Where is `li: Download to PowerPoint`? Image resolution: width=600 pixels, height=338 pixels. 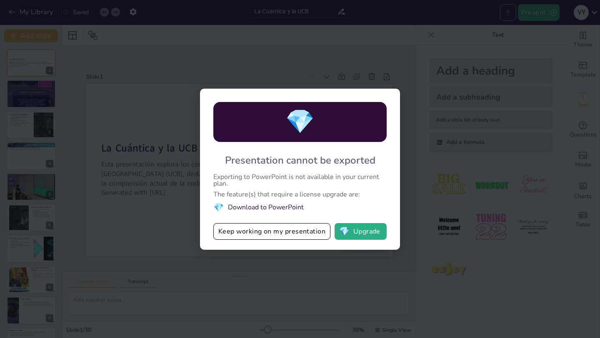
li: Download to PowerPoint is located at coordinates (300, 207).